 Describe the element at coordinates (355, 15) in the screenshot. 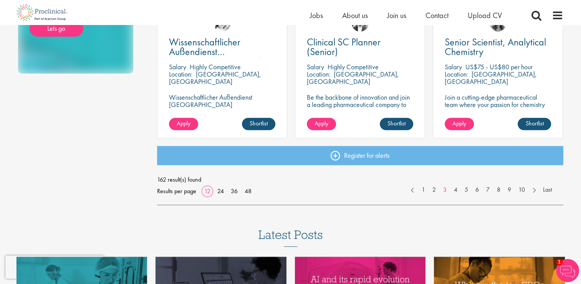

I see `a: About us` at that location.